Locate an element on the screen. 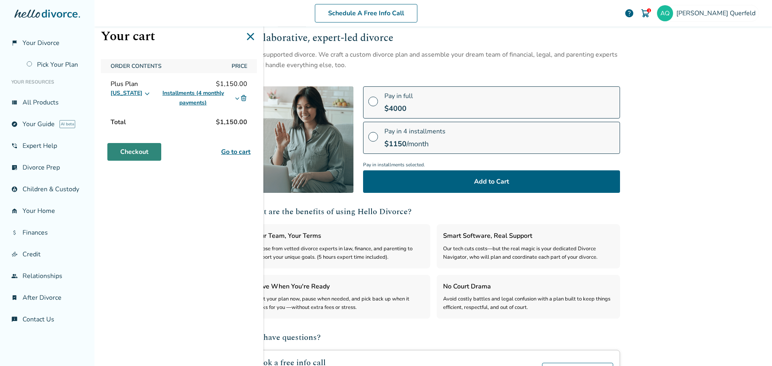 The image size is (772, 366). span: bookmark_check is located at coordinates (14, 298).